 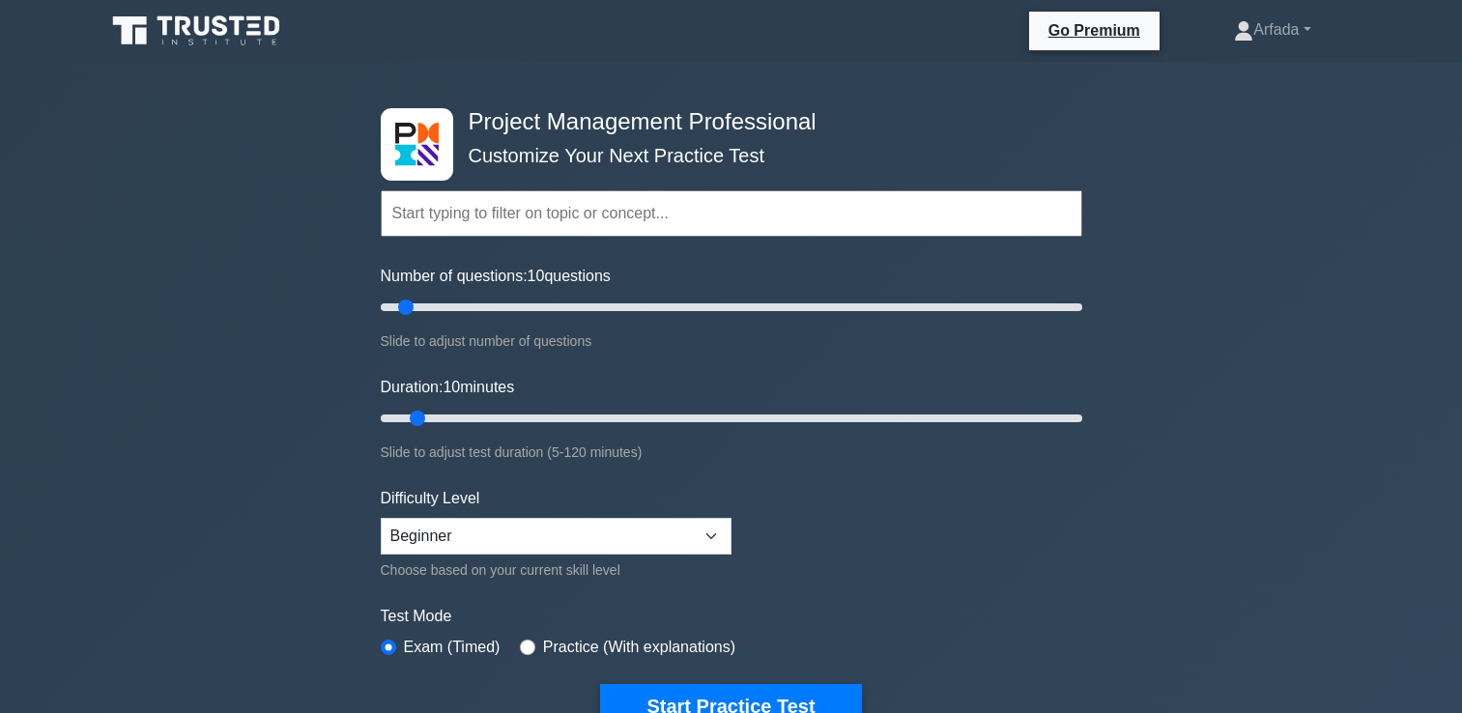 What do you see at coordinates (1272, 30) in the screenshot?
I see `a: Arfada` at bounding box center [1272, 30].